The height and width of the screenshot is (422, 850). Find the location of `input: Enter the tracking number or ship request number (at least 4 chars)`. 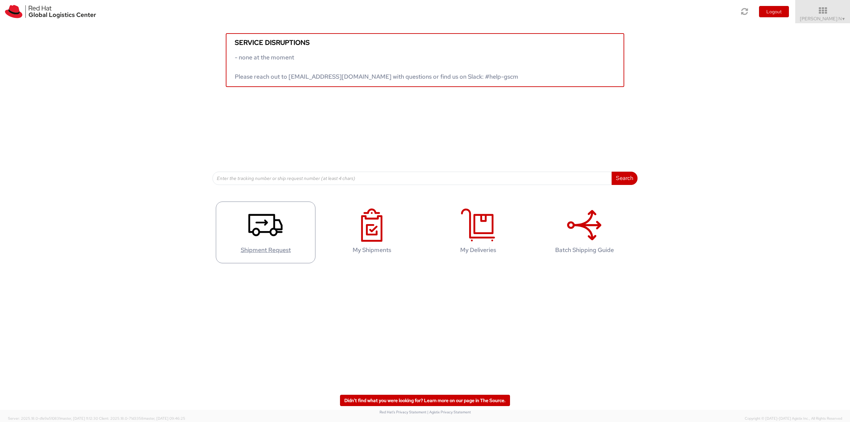

input: Enter the tracking number or ship request number (at least 4 chars) is located at coordinates (412, 178).